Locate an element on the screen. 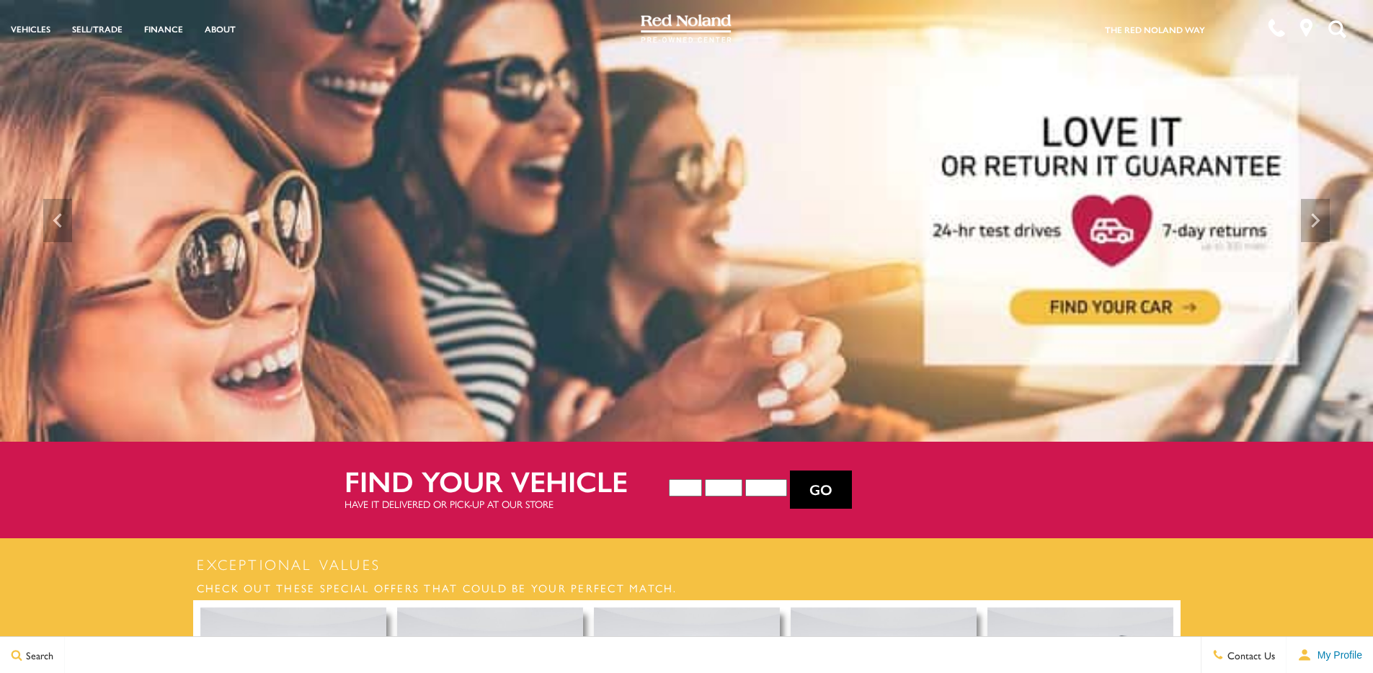 Image resolution: width=1373 pixels, height=673 pixels. div: Next is located at coordinates (1316, 221).